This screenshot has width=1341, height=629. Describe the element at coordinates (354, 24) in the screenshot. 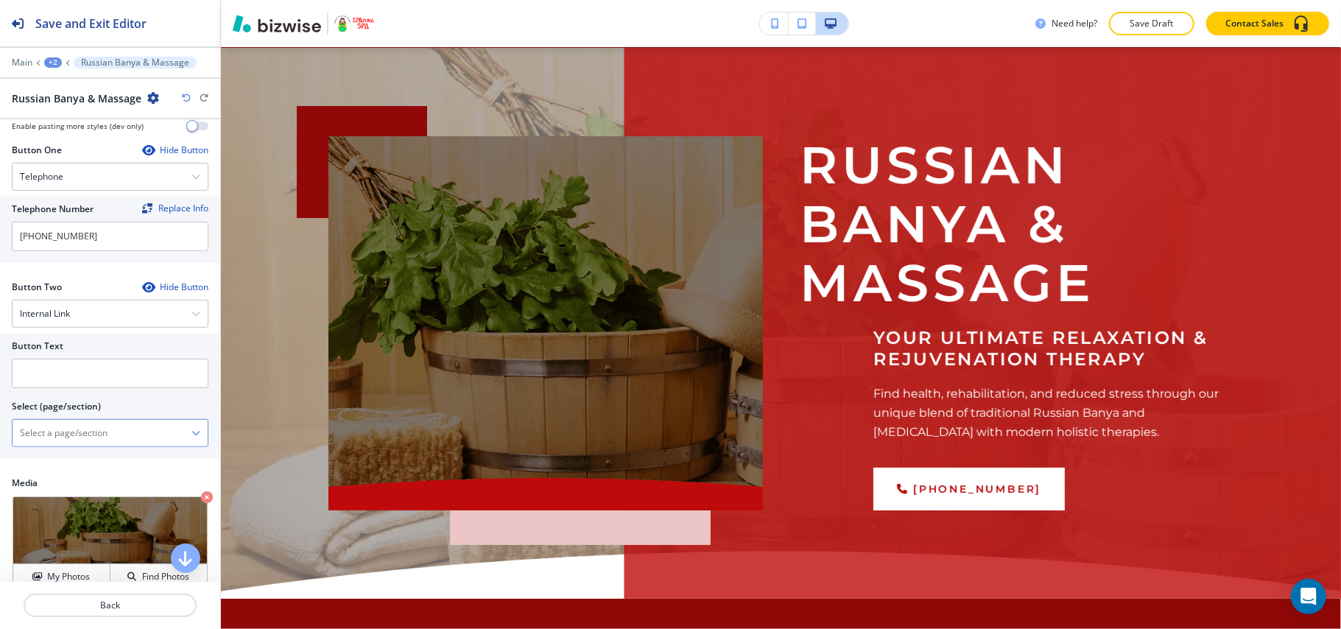

I see `img: Your Logo` at that location.